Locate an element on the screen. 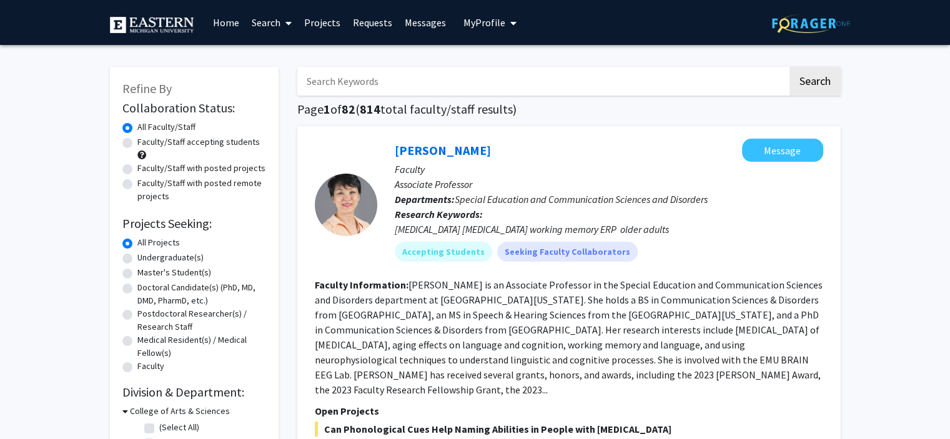 The image size is (950, 439). a: Search is located at coordinates (271, 22).